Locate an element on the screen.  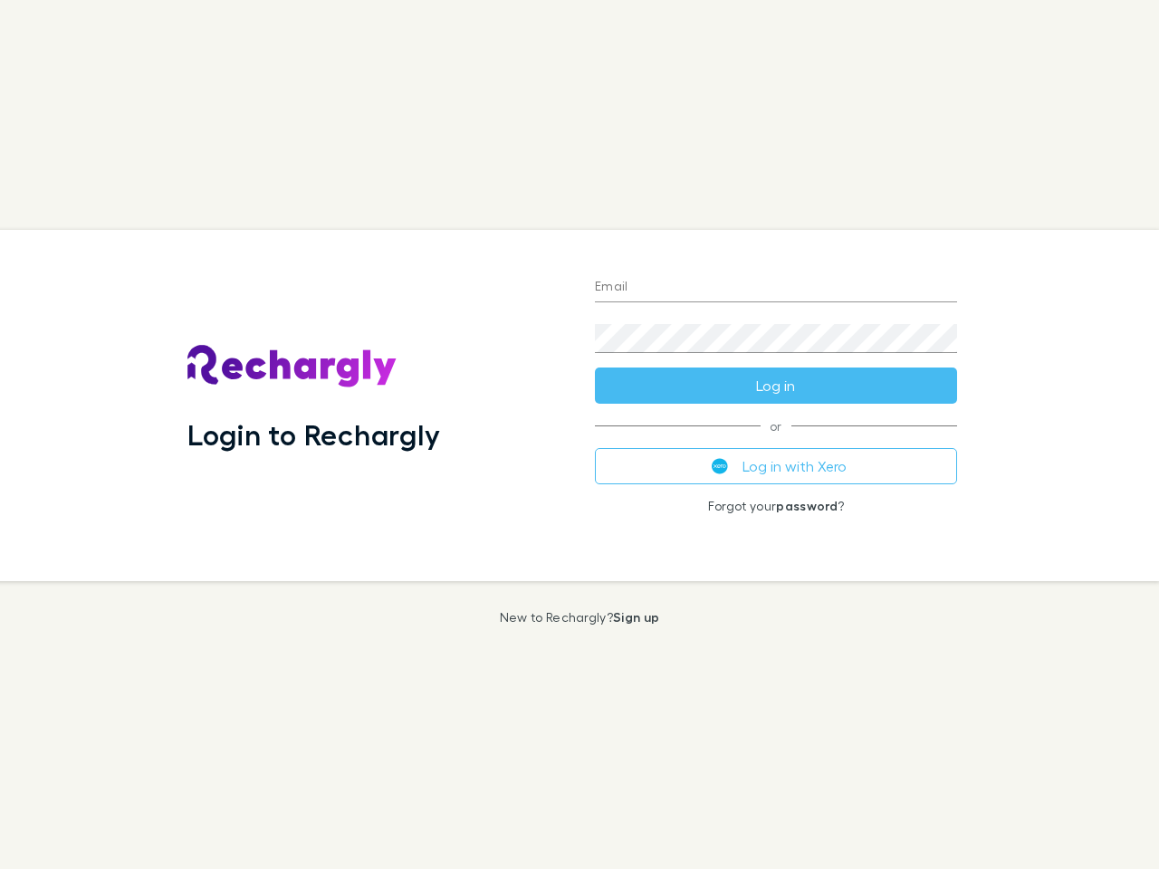
span: or is located at coordinates (776, 426).